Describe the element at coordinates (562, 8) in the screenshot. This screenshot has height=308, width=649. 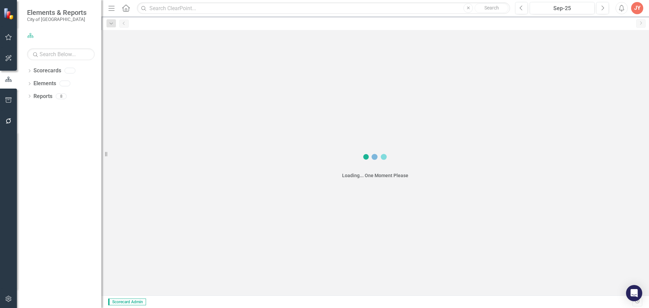
I see `button: Sep-25` at that location.